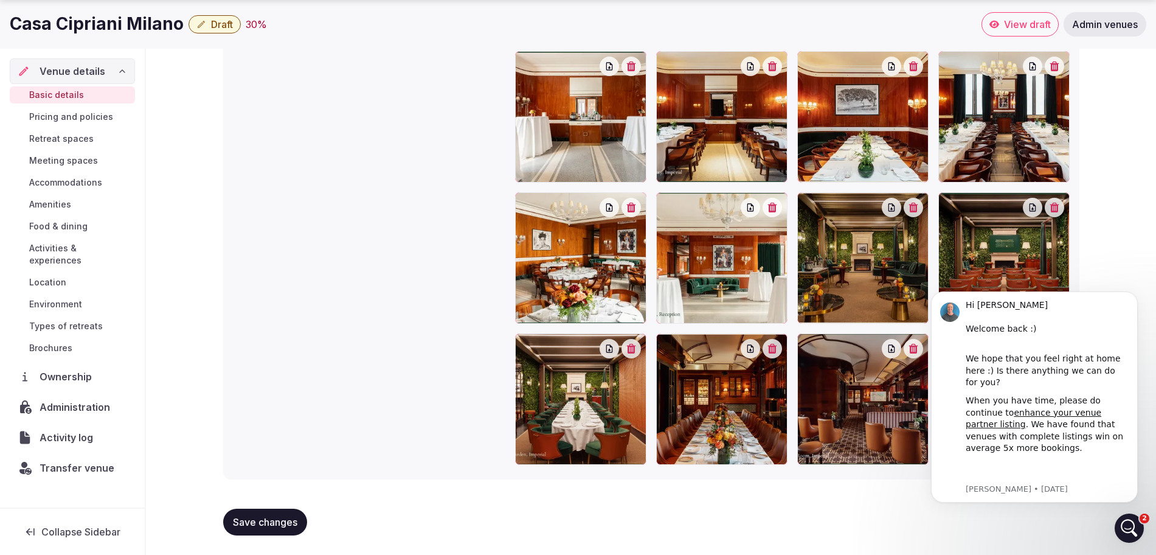 The image size is (1156, 555). I want to click on span: Collapse Sidebar, so click(81, 531).